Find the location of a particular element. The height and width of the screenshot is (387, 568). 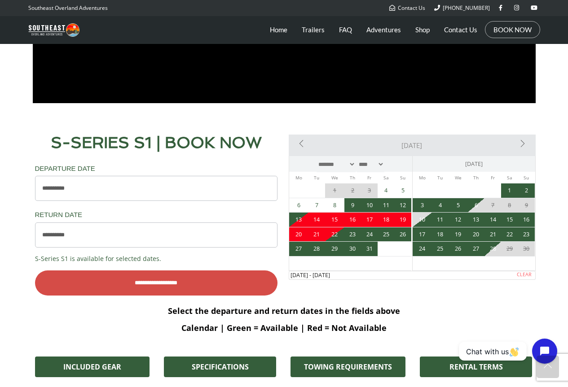

label: Return Date is located at coordinates (59, 215).